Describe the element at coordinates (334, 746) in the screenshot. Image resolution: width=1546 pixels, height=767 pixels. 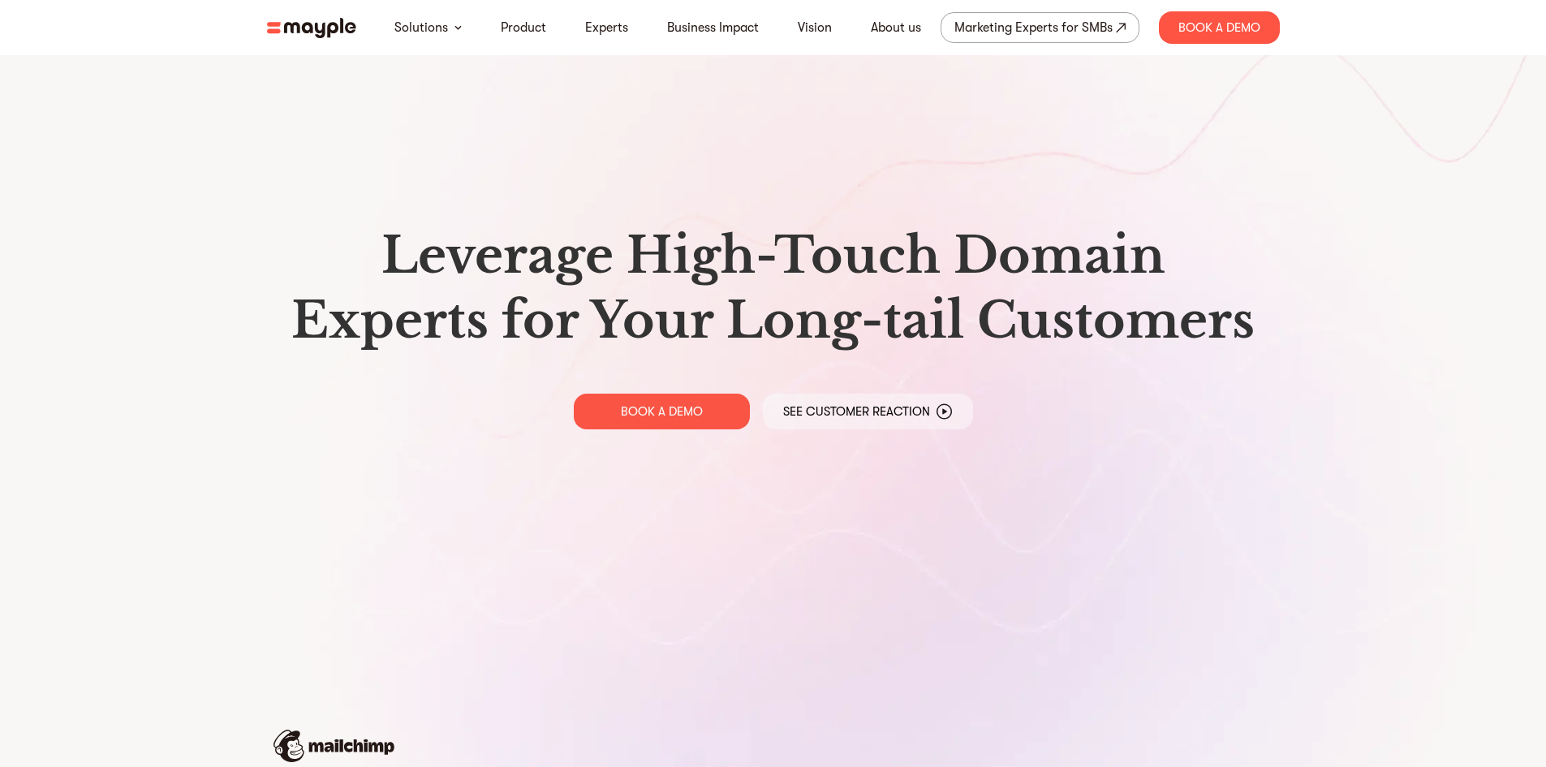
I see `img: mailchimp-logo` at that location.